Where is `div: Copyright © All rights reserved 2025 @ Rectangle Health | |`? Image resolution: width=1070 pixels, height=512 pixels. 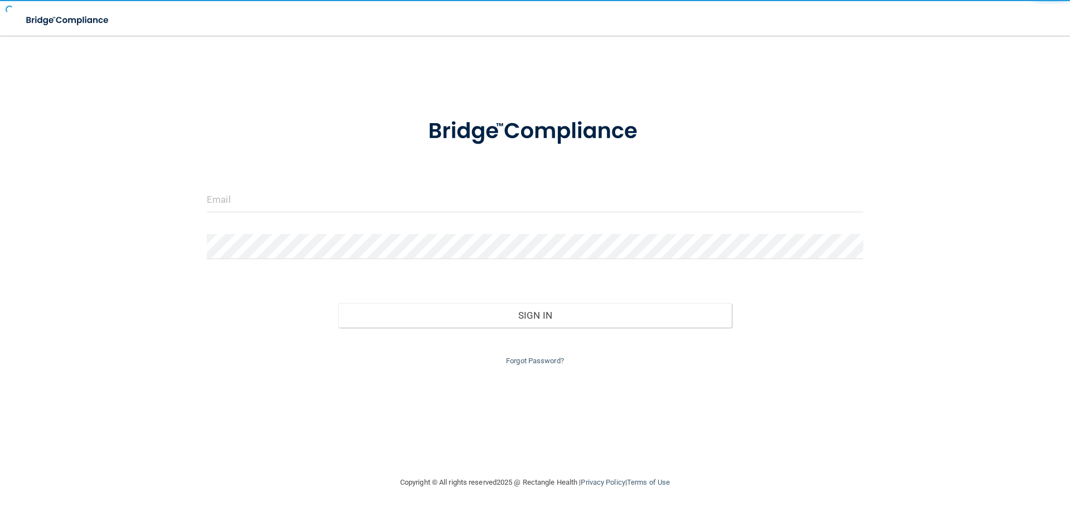 div: Copyright © All rights reserved 2025 @ Rectangle Health | | is located at coordinates (535, 483).